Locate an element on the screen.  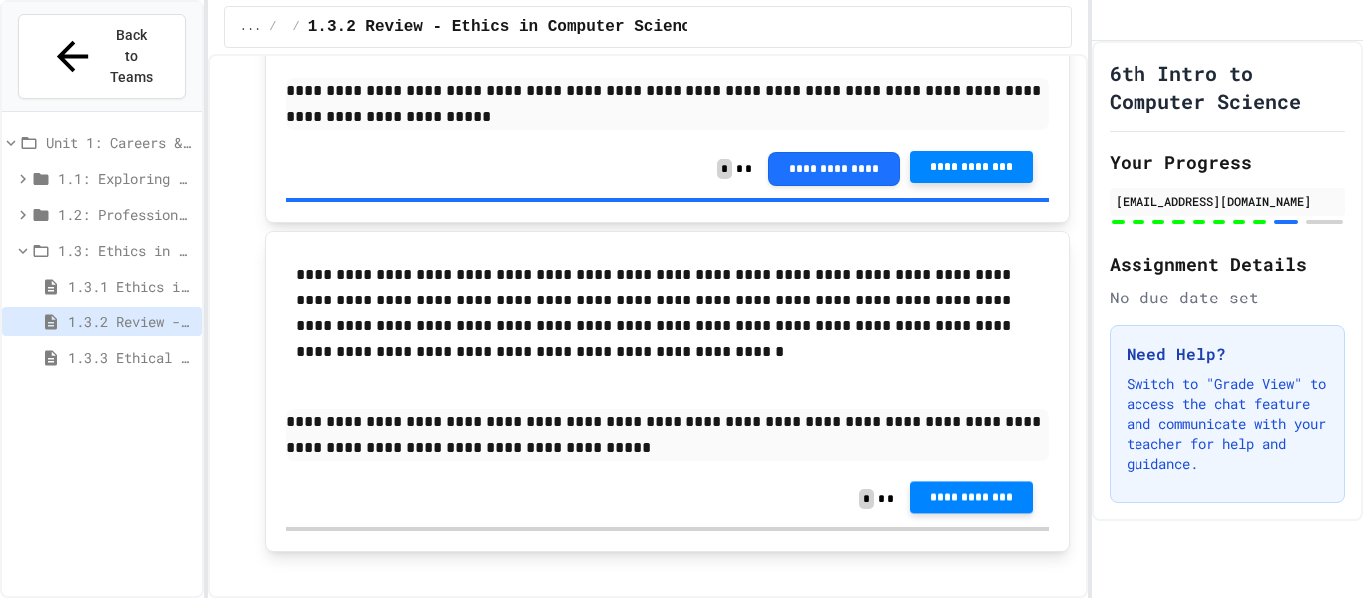
span: 1.2: Professional Communication is located at coordinates (126, 214).